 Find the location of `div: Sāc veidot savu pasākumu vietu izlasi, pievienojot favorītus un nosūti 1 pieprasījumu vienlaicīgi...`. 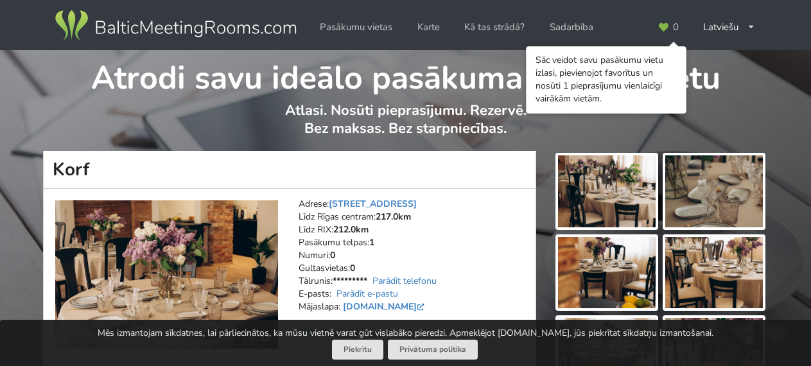

div: Sāc veidot savu pasākumu vietu izlasi, pievienojot favorītus un nosūti 1 pieprasījumu vienlaicīgi... is located at coordinates (606, 80).